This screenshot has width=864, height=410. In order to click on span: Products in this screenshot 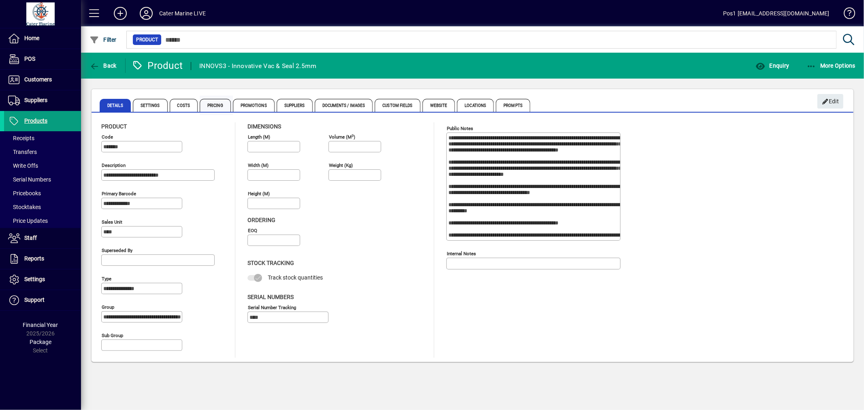, I will do `click(36, 121)`.